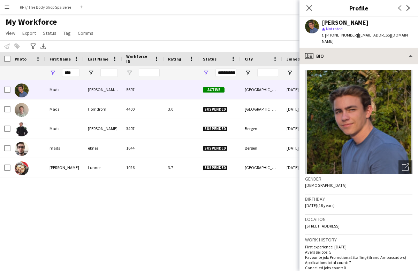 This screenshot has width=418, height=271. I want to click on span: Last Name, so click(98, 59).